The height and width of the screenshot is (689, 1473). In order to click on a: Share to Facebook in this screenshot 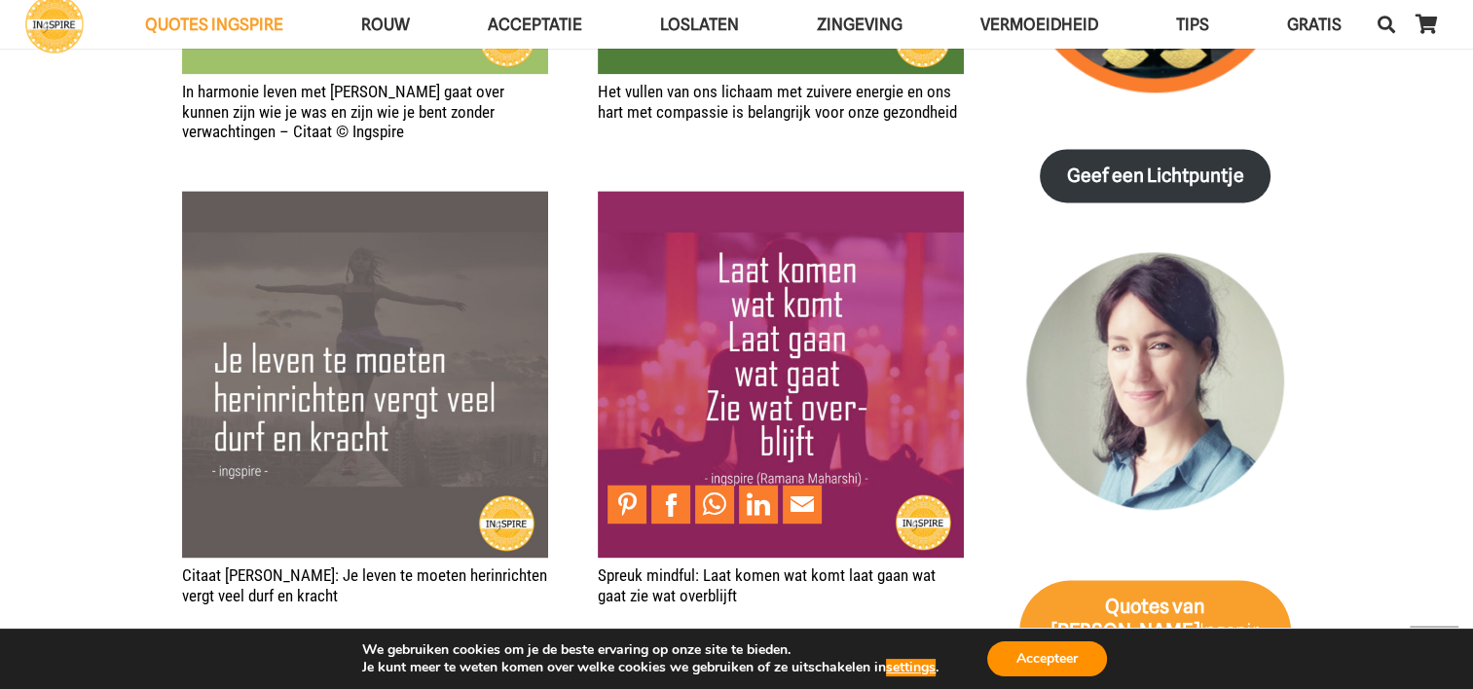, I will do `click(671, 504)`.